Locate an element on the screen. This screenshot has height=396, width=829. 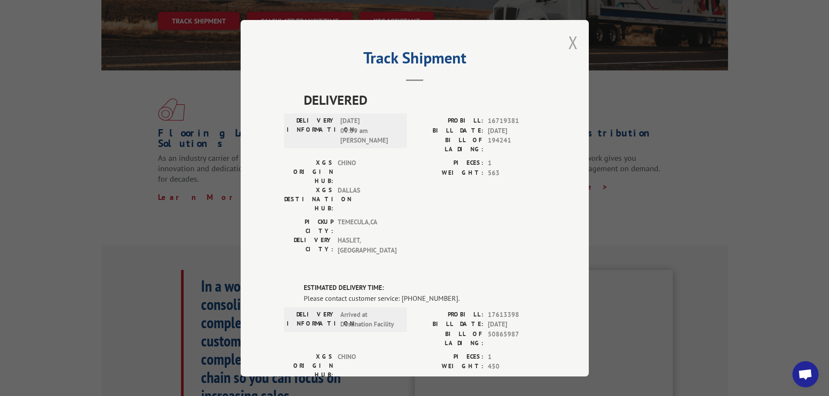
span: 50865987 is located at coordinates (517, 339).